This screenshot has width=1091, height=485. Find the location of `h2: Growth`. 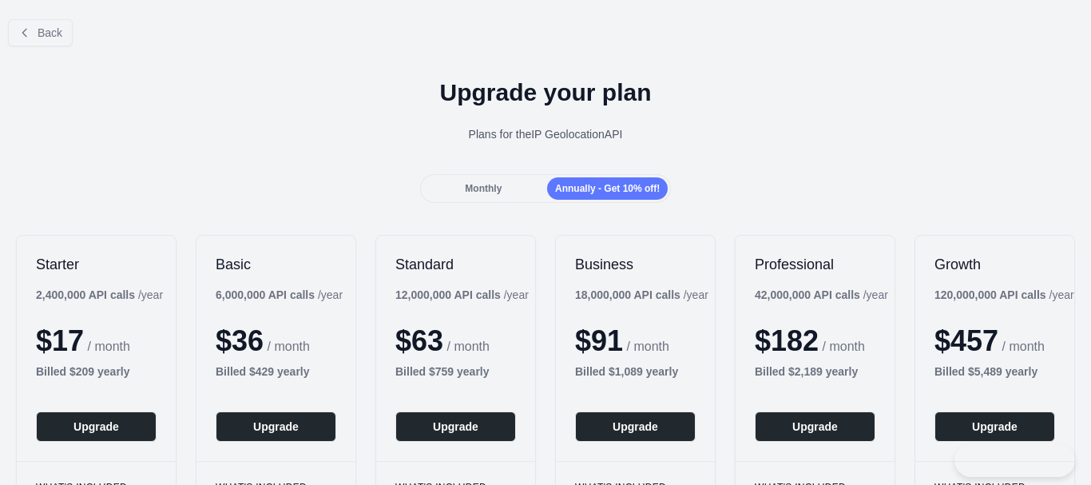

h2: Growth is located at coordinates (994, 264).